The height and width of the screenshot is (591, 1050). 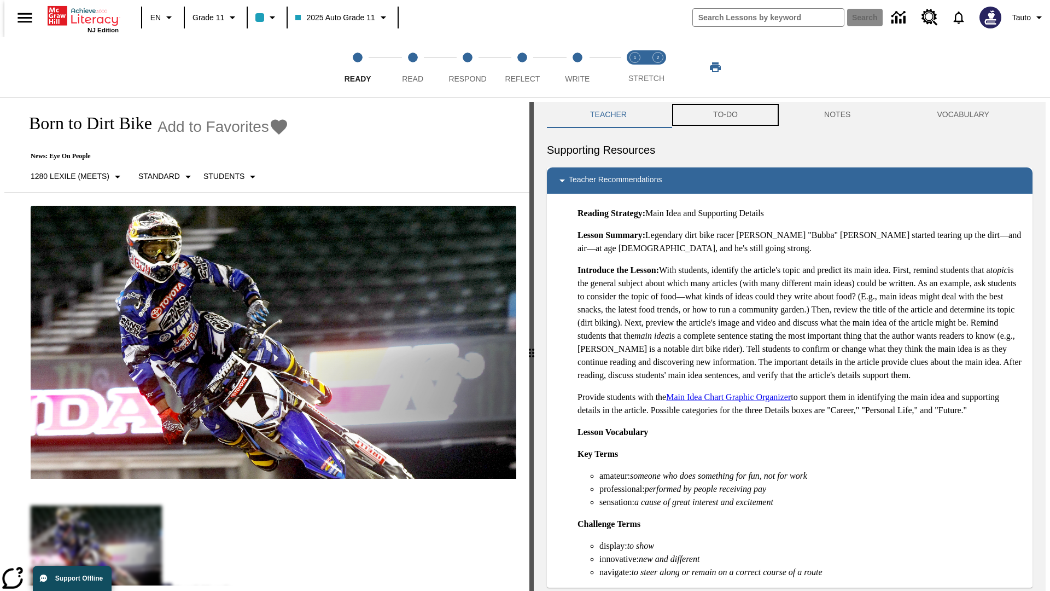 What do you see at coordinates (163, 18) in the screenshot?
I see `button: Language: EN, Select a language` at bounding box center [163, 18].